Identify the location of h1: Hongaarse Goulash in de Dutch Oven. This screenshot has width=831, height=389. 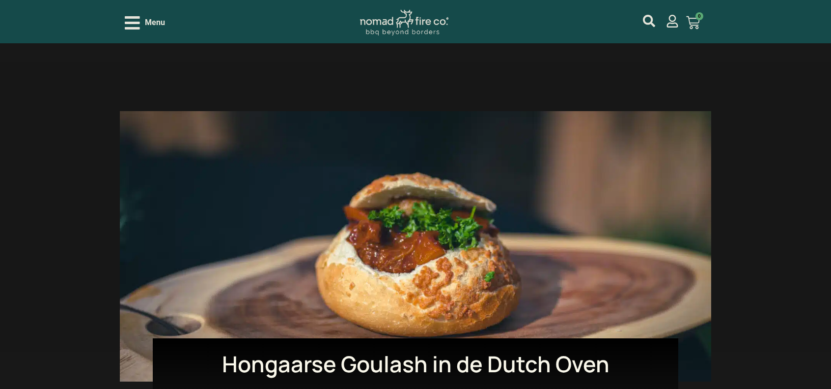
(416, 364).